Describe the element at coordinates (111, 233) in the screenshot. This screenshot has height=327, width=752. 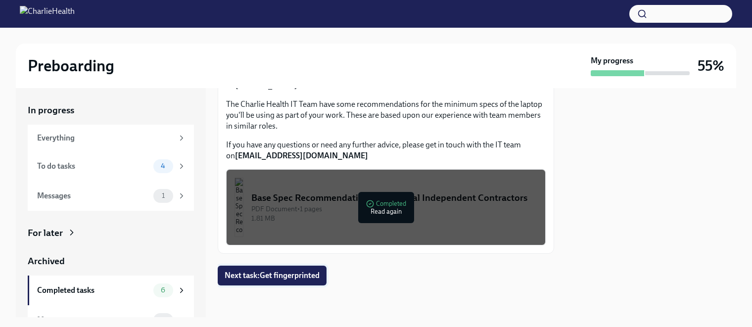
I see `a: For later` at that location.